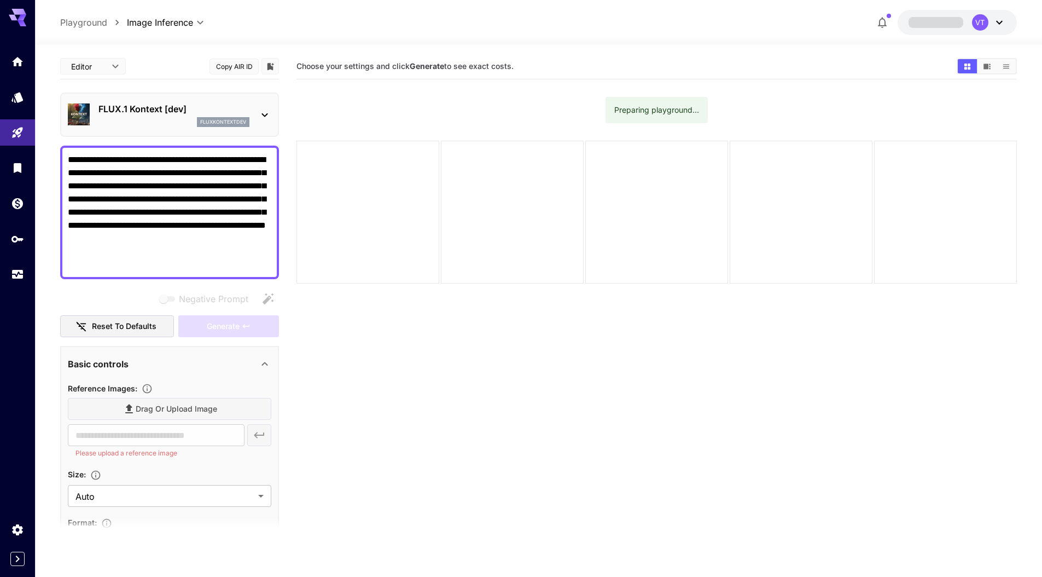 The image size is (1042, 577). I want to click on button: Show media in grid view, so click(967, 66).